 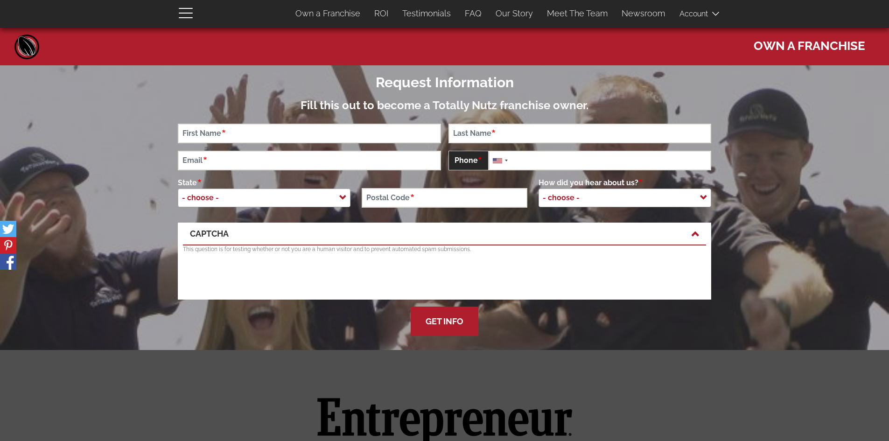 What do you see at coordinates (444, 234) in the screenshot?
I see `a: CAPTCHA` at bounding box center [444, 234].